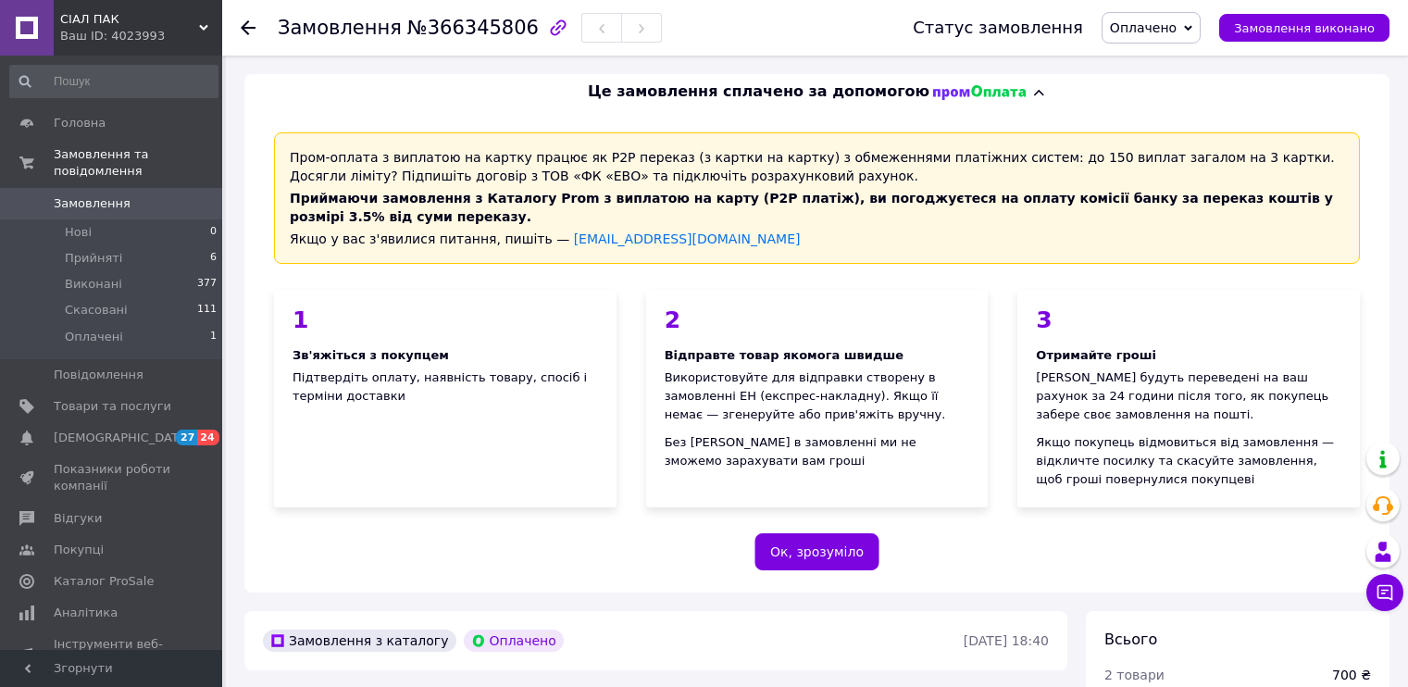 The height and width of the screenshot is (687, 1408). Describe the element at coordinates (1144, 28) in the screenshot. I see `span: Оплачено` at that location.